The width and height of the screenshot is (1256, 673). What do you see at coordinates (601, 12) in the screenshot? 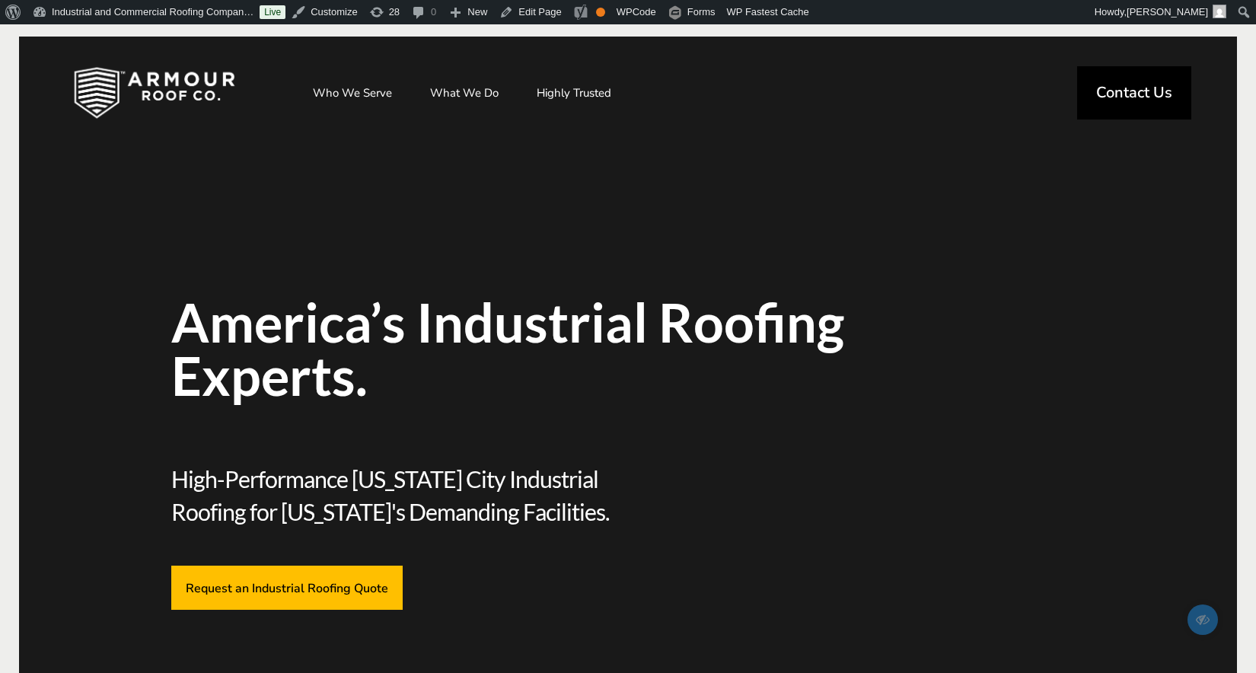
I see `div: OK` at bounding box center [601, 12].